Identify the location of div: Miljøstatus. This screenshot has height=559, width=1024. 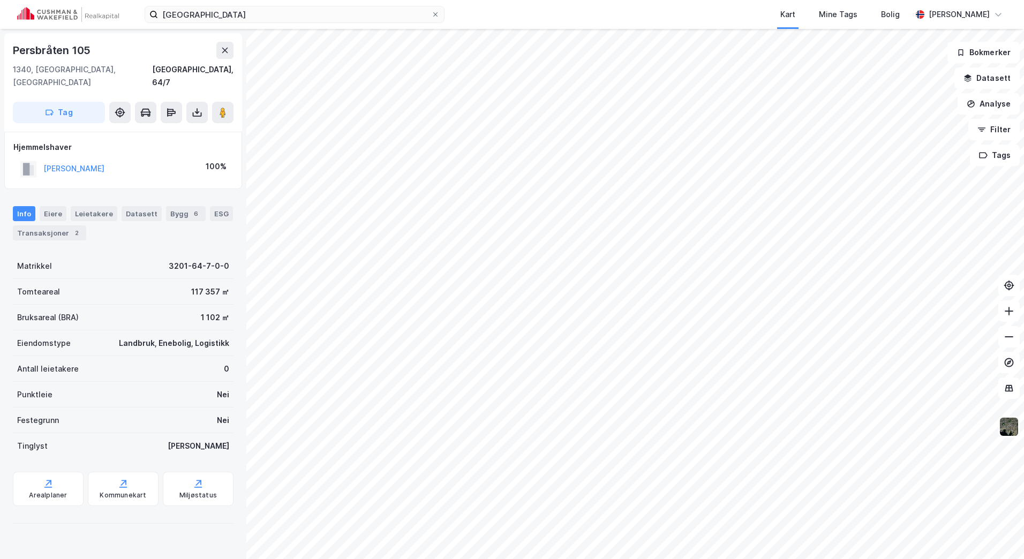
(198, 495).